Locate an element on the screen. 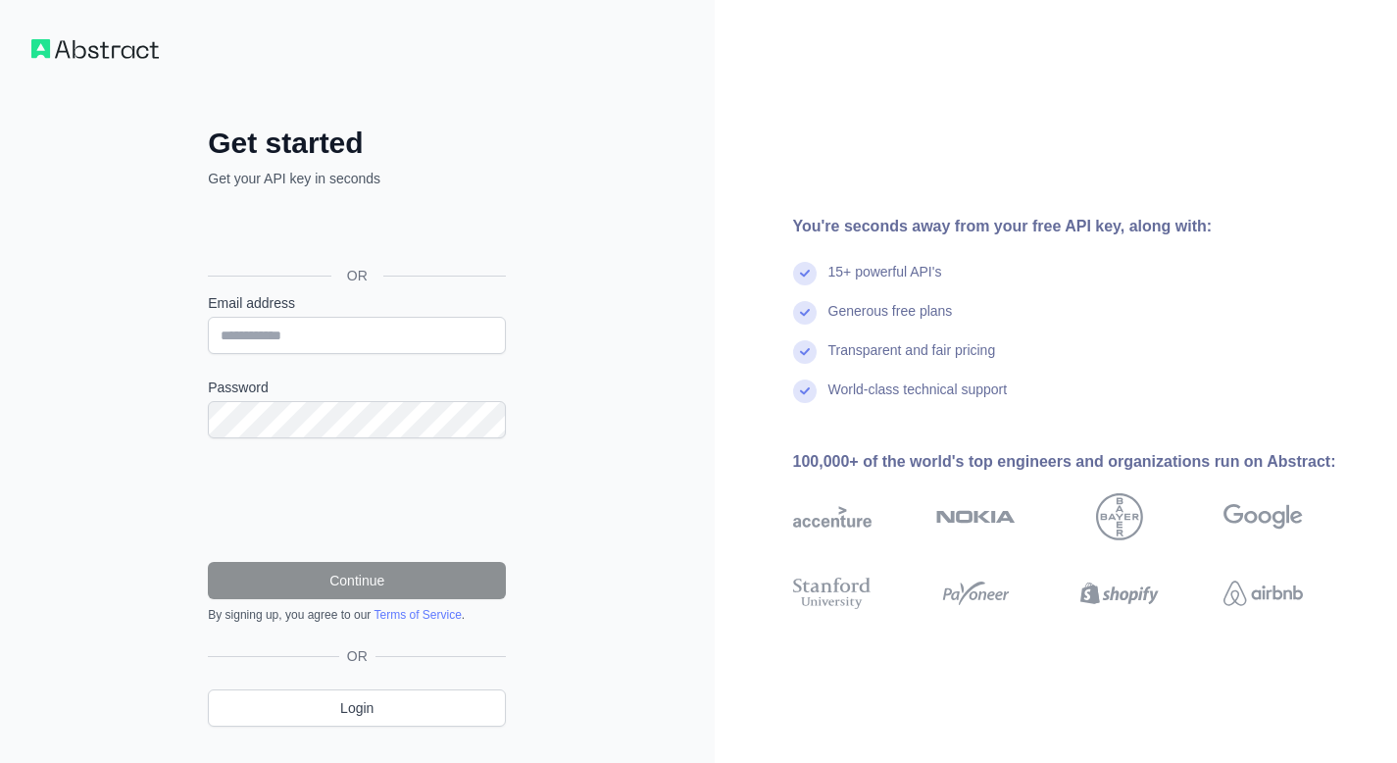 This screenshot has width=1397, height=763. a: Login is located at coordinates (357, 708).